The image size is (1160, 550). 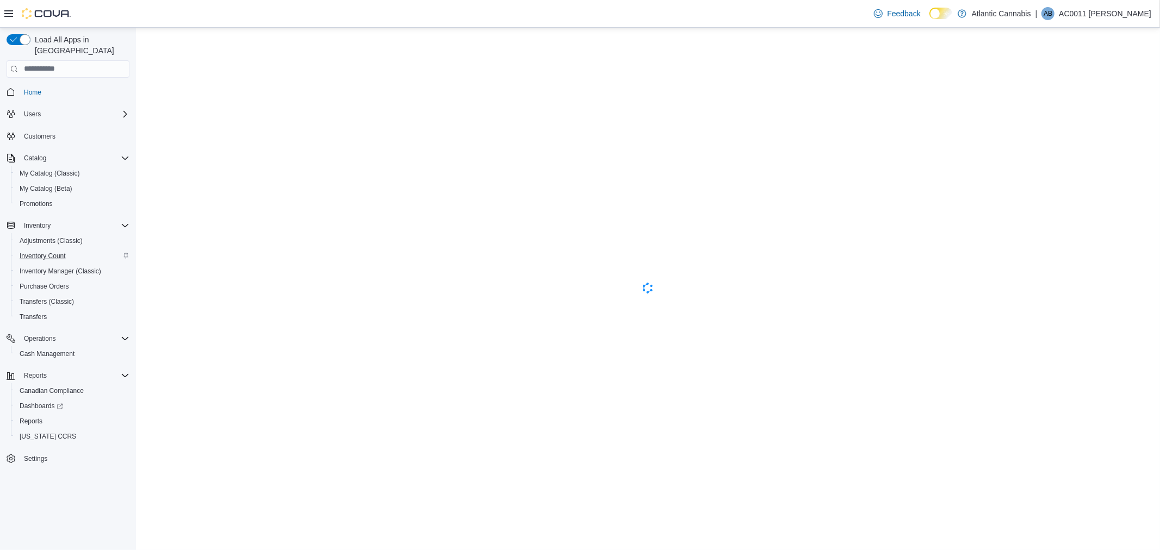 What do you see at coordinates (31, 422) in the screenshot?
I see `a: Reports` at bounding box center [31, 422].